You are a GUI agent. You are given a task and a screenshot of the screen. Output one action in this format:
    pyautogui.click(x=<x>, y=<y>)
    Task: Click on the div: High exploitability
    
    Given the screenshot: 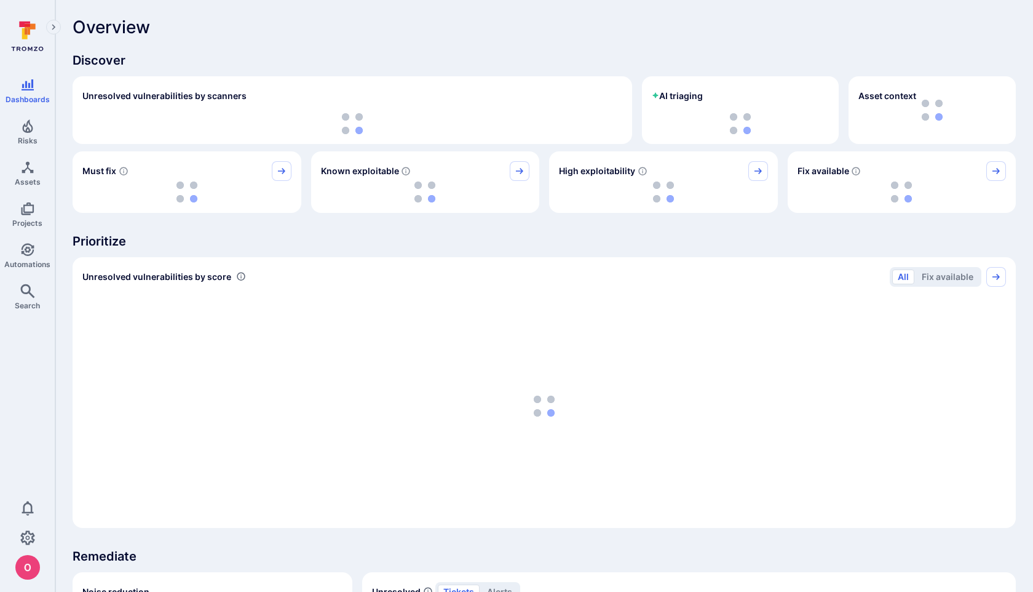 What is the action you would take?
    pyautogui.click(x=664, y=182)
    